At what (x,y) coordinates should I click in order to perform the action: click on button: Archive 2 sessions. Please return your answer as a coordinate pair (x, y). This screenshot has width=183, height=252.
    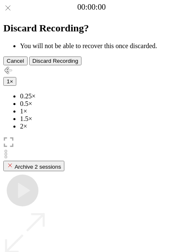
    Looking at the image, I should click on (34, 166).